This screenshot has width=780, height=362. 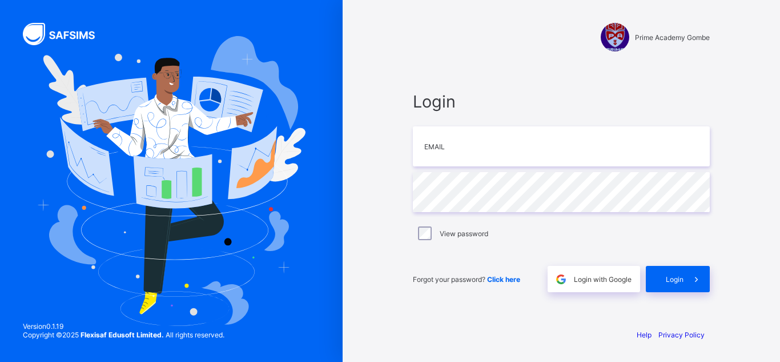 What do you see at coordinates (122, 334) in the screenshot?
I see `strong: Flexisaf Edusoft Limited.` at bounding box center [122, 334].